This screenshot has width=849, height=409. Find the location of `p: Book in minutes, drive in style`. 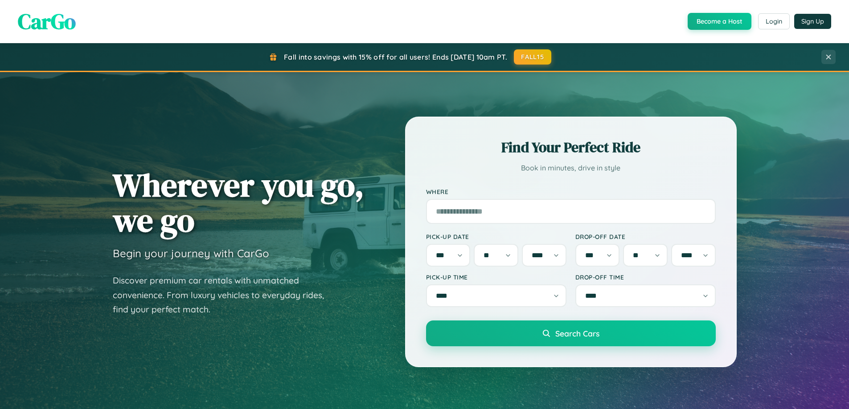

p: Book in minutes, drive in style is located at coordinates (571, 168).